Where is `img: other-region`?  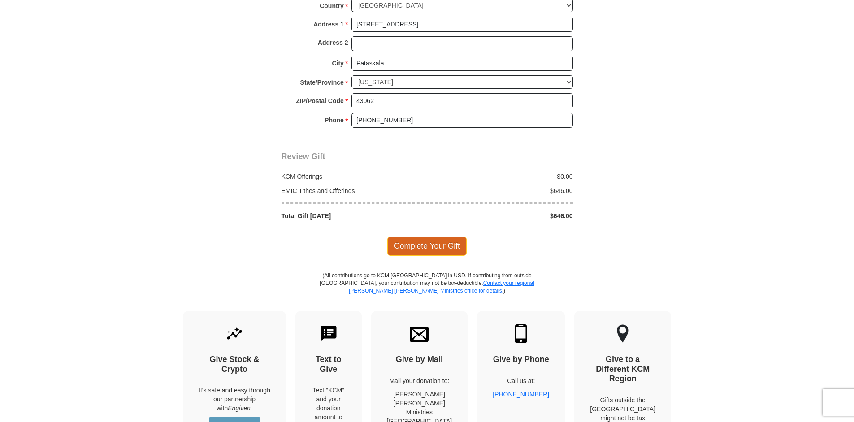
img: other-region is located at coordinates (623, 334).